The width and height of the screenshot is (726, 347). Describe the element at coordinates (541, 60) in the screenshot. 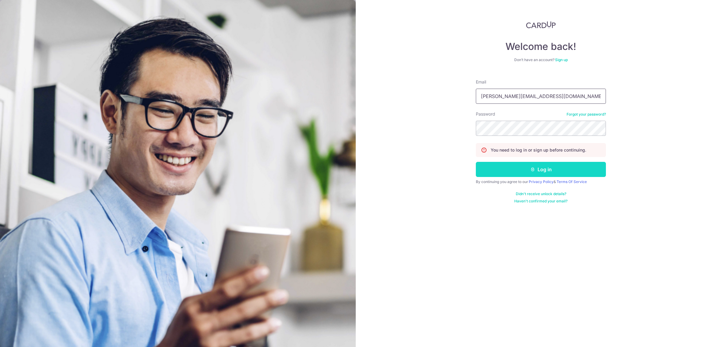

I see `div: Don’t have an account?` at that location.